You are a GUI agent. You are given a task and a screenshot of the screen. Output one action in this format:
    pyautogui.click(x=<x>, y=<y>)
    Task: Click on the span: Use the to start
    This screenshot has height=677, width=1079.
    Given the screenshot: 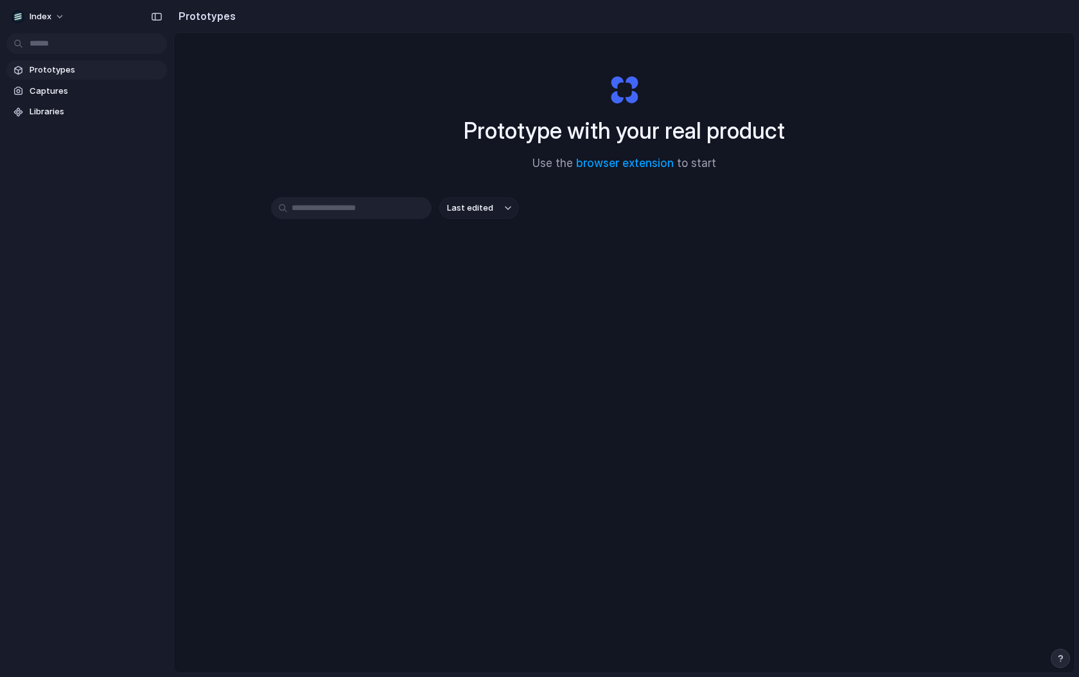 What is the action you would take?
    pyautogui.click(x=624, y=164)
    